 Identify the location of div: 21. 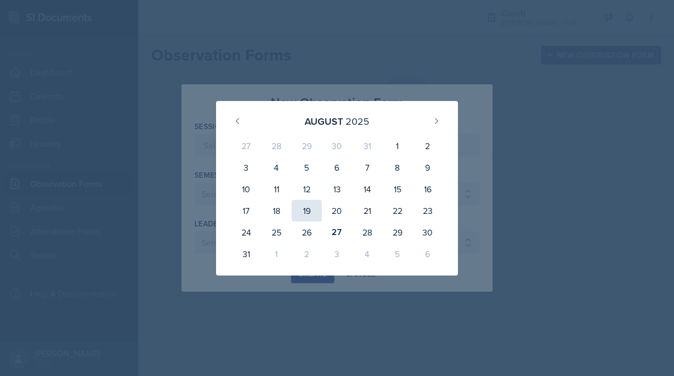
(367, 211).